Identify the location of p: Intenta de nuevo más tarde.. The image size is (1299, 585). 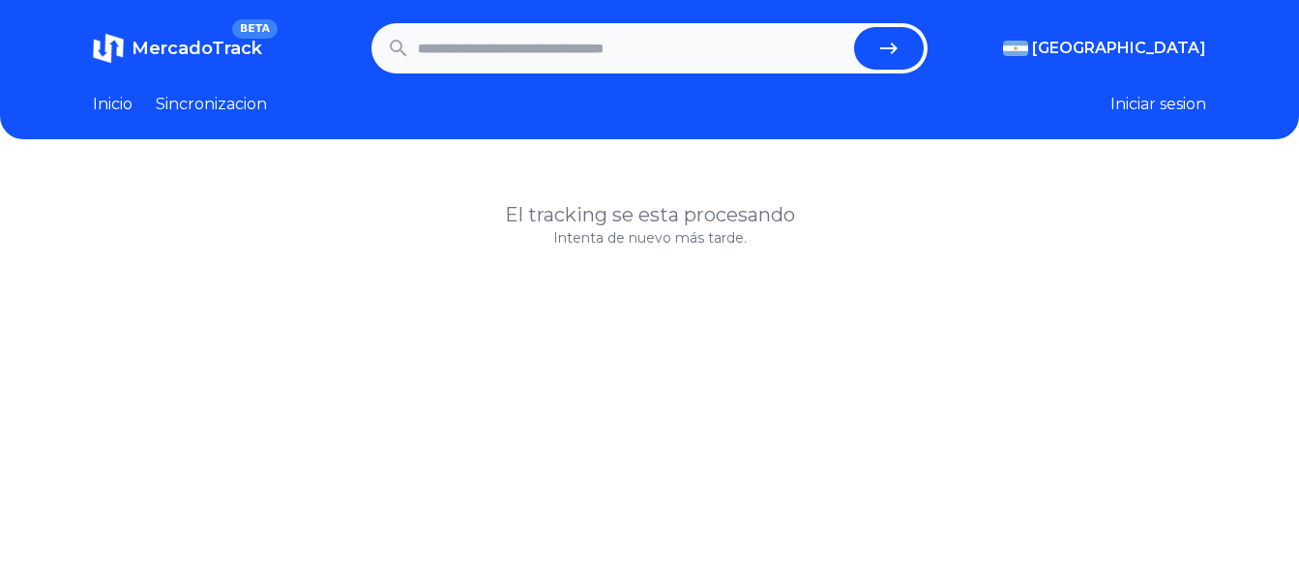
(649, 238).